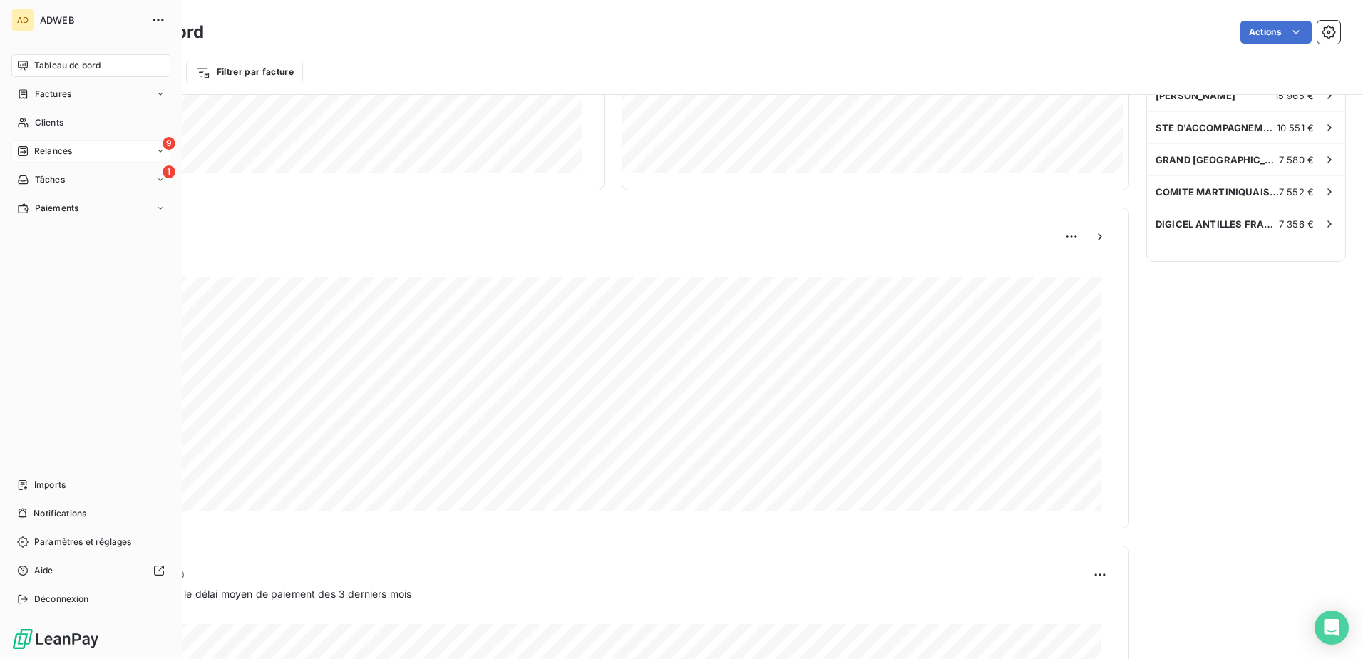 This screenshot has height=659, width=1363. Describe the element at coordinates (50, 180) in the screenshot. I see `span: Tâches` at that location.